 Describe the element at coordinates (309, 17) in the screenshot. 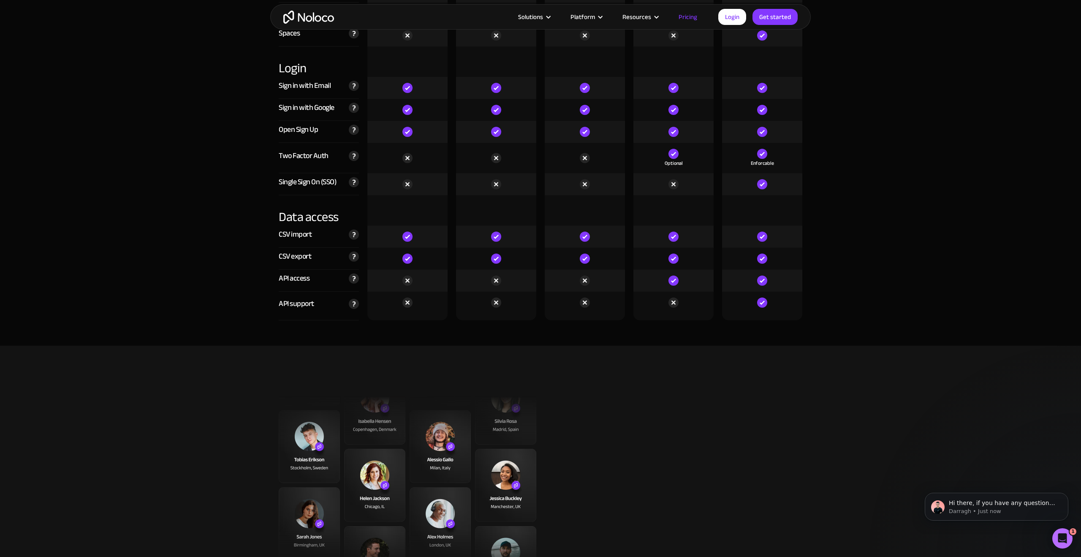

I see `a: home` at that location.